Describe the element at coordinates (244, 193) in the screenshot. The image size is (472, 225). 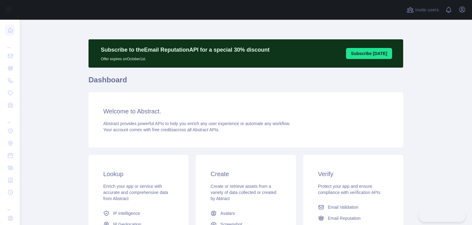
I see `span: Create or retrieve assets from a variety of data collected or created by Abtract` at that location.